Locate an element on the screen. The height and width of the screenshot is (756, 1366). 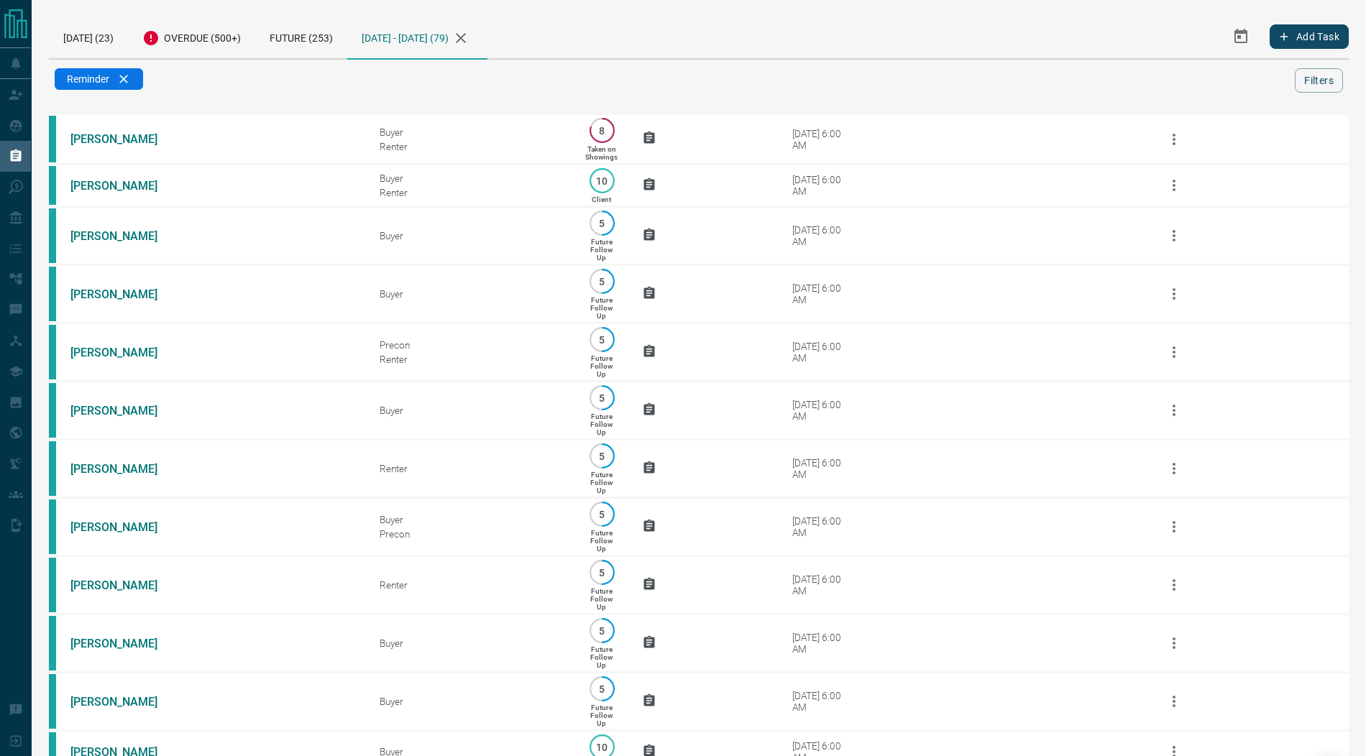
div: Reminder is located at coordinates (98, 79).